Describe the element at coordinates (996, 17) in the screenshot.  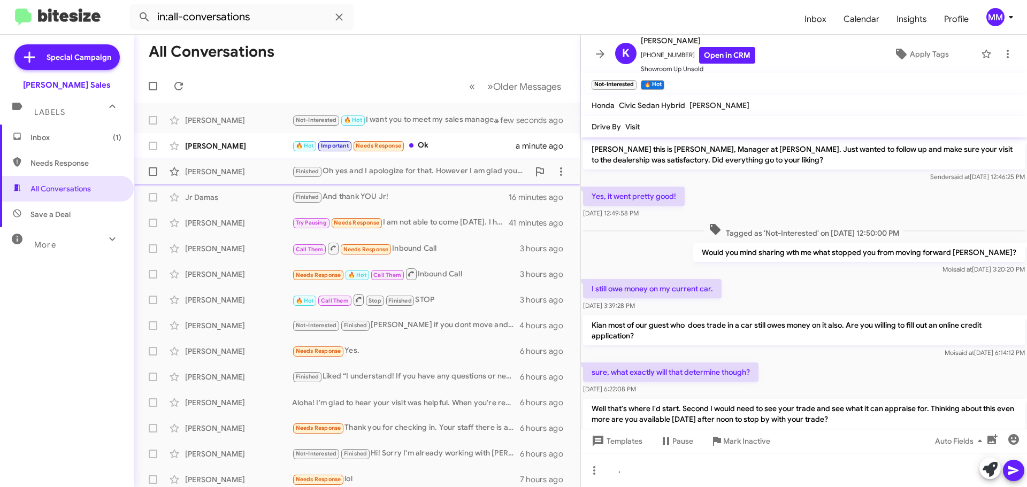
I see `button: MM` at that location.